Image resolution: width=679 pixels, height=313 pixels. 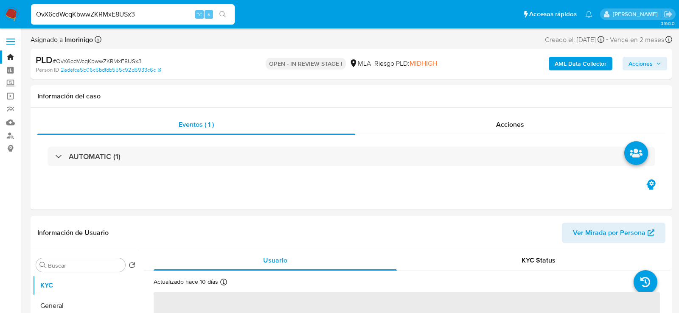 What do you see at coordinates (275, 260) in the screenshot?
I see `span: Usuario` at bounding box center [275, 260].